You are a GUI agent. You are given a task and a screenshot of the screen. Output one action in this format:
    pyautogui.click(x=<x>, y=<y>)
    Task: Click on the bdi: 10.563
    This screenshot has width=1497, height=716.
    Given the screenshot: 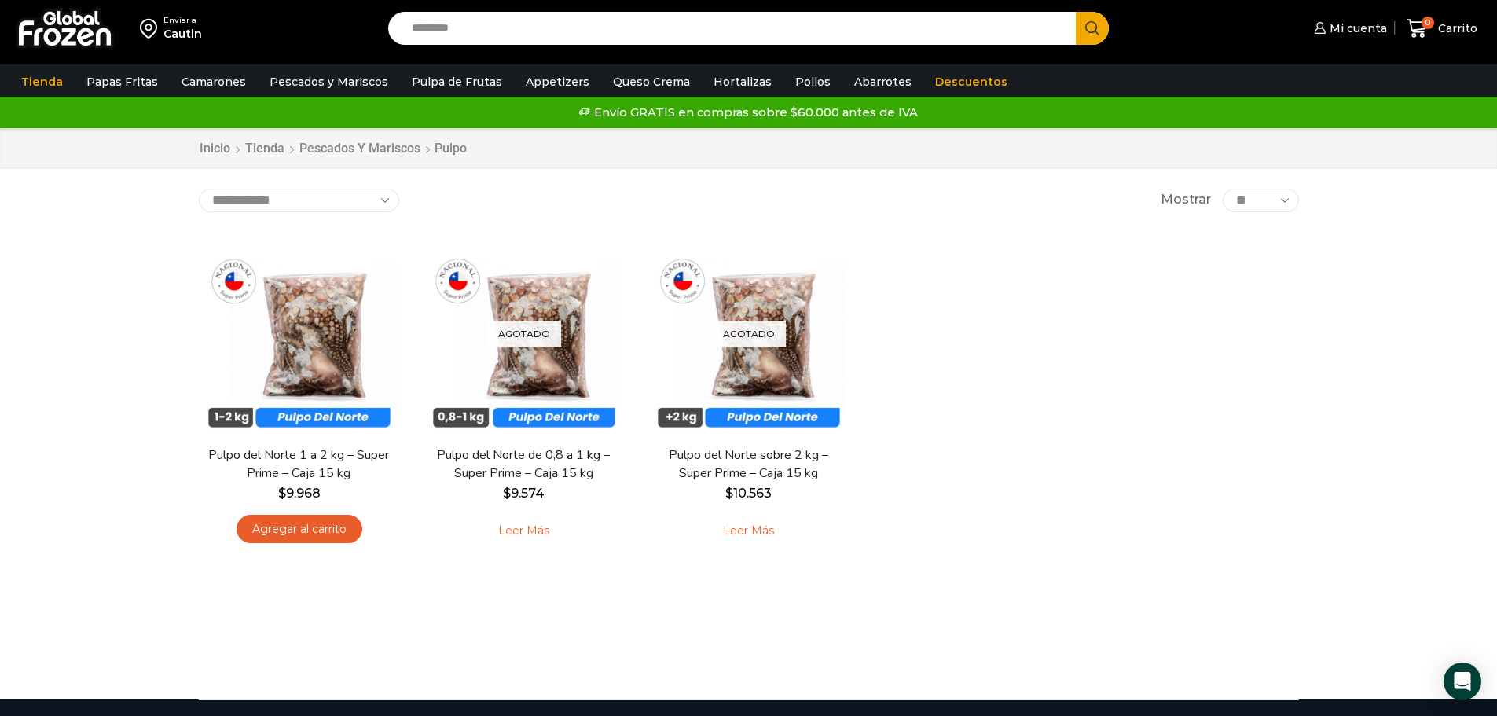 What is the action you would take?
    pyautogui.click(x=748, y=493)
    